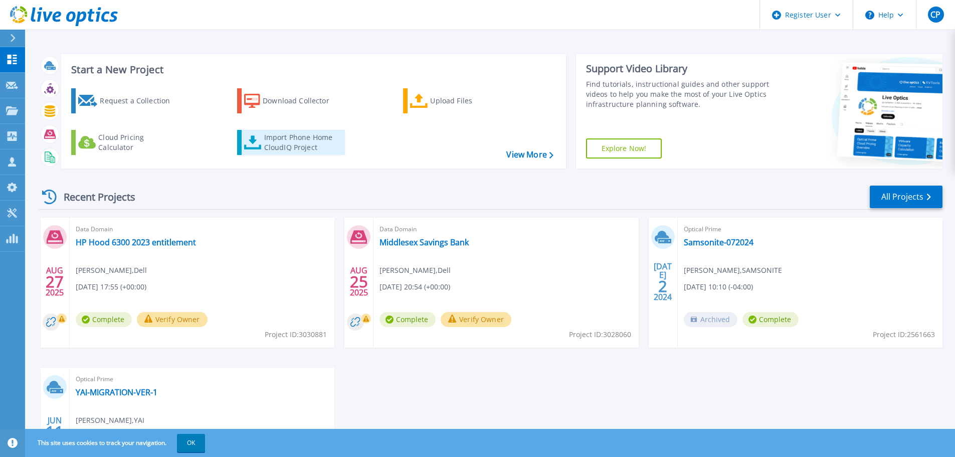 The width and height of the screenshot is (955, 457). What do you see at coordinates (459, 101) in the screenshot?
I see `a: Upload Files` at bounding box center [459, 101].